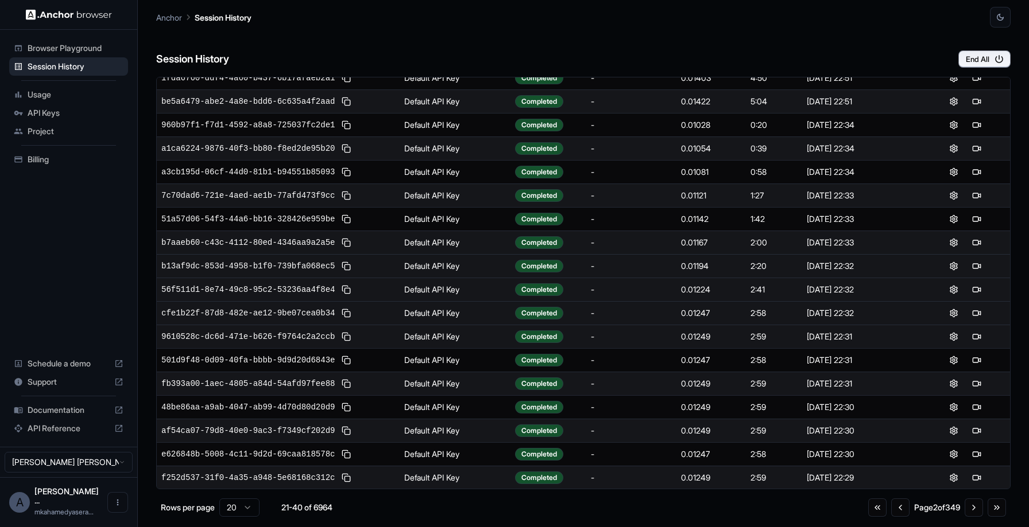 The image size is (1029, 527). What do you see at coordinates (774, 360) in the screenshot?
I see `div: 2:58` at bounding box center [774, 360].